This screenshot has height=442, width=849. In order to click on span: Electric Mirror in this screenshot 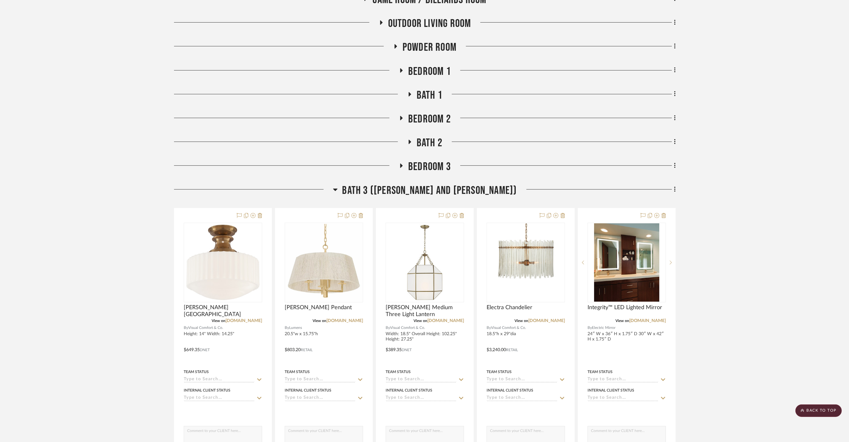, I will do `click(603, 328)`.